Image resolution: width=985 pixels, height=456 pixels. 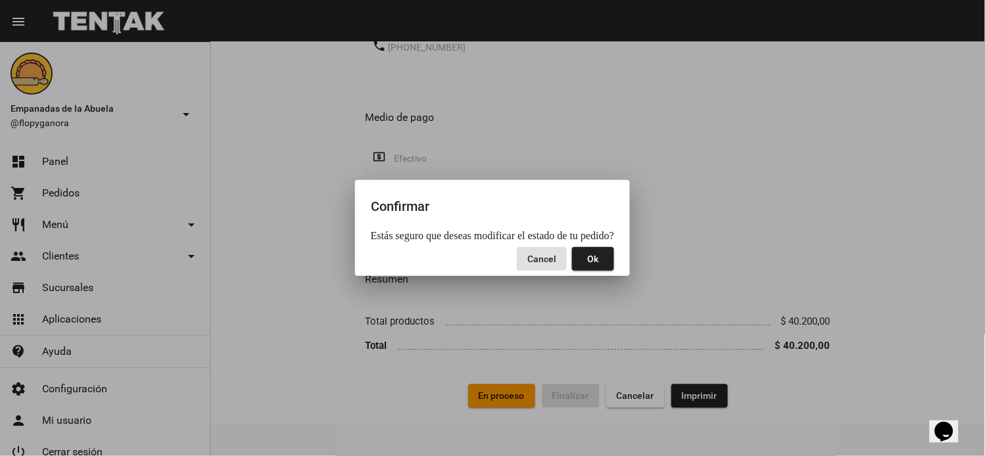 I want to click on span: Cancel, so click(x=542, y=259).